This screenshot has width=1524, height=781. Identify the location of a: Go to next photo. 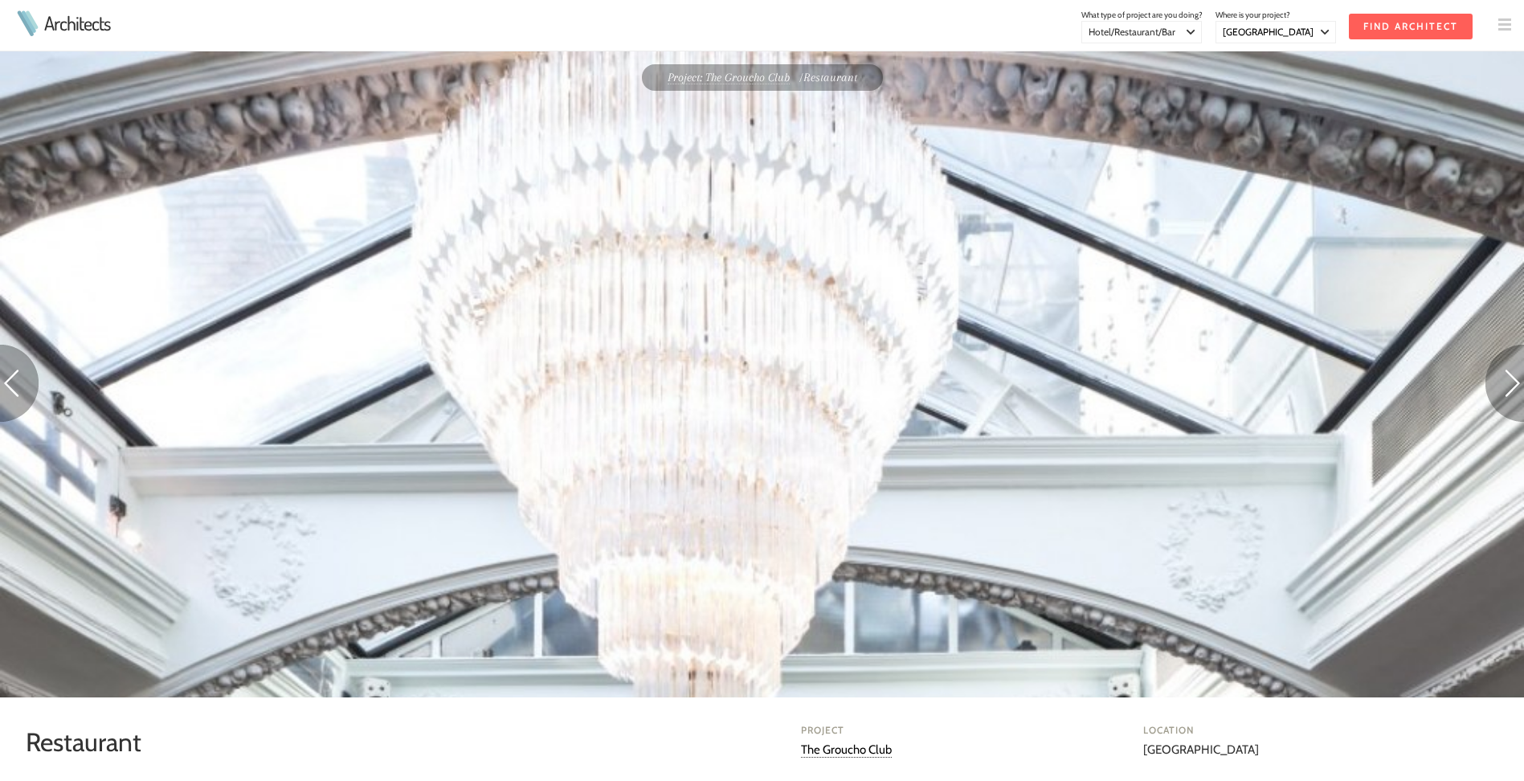
(1505, 386).